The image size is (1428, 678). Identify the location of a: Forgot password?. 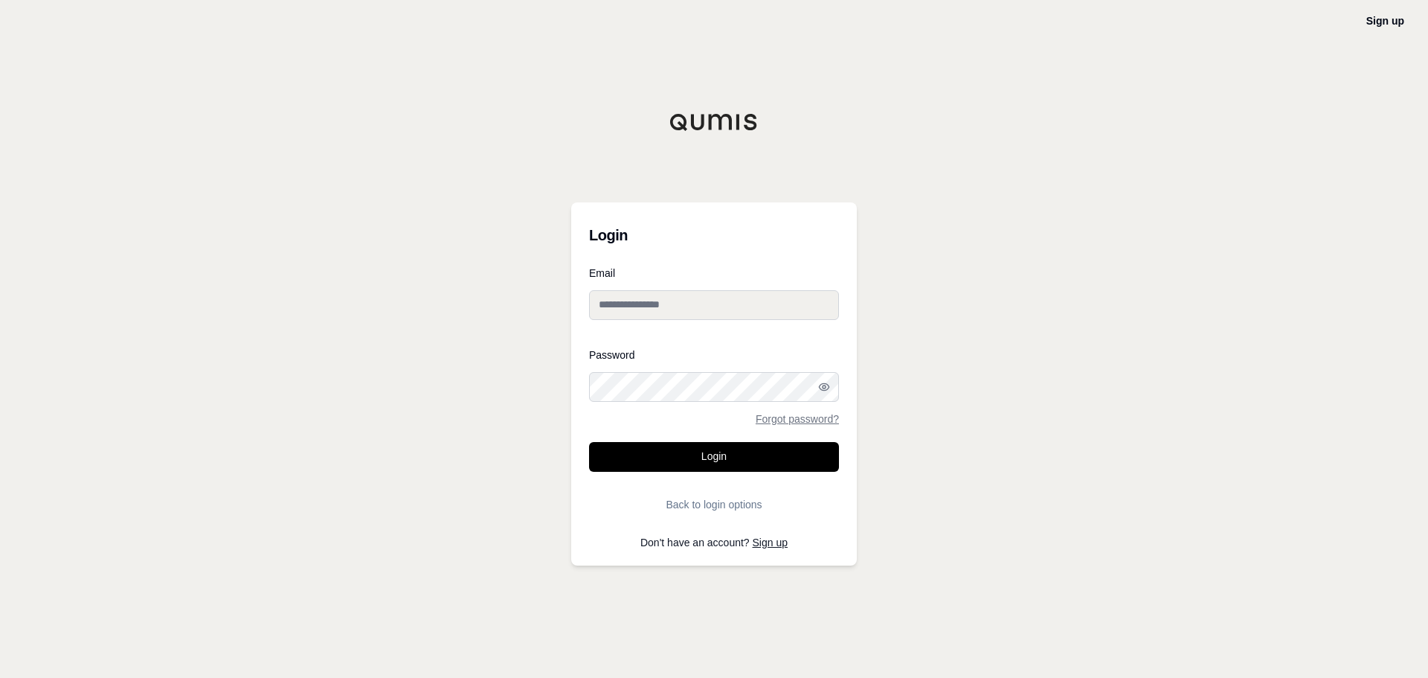
(797, 419).